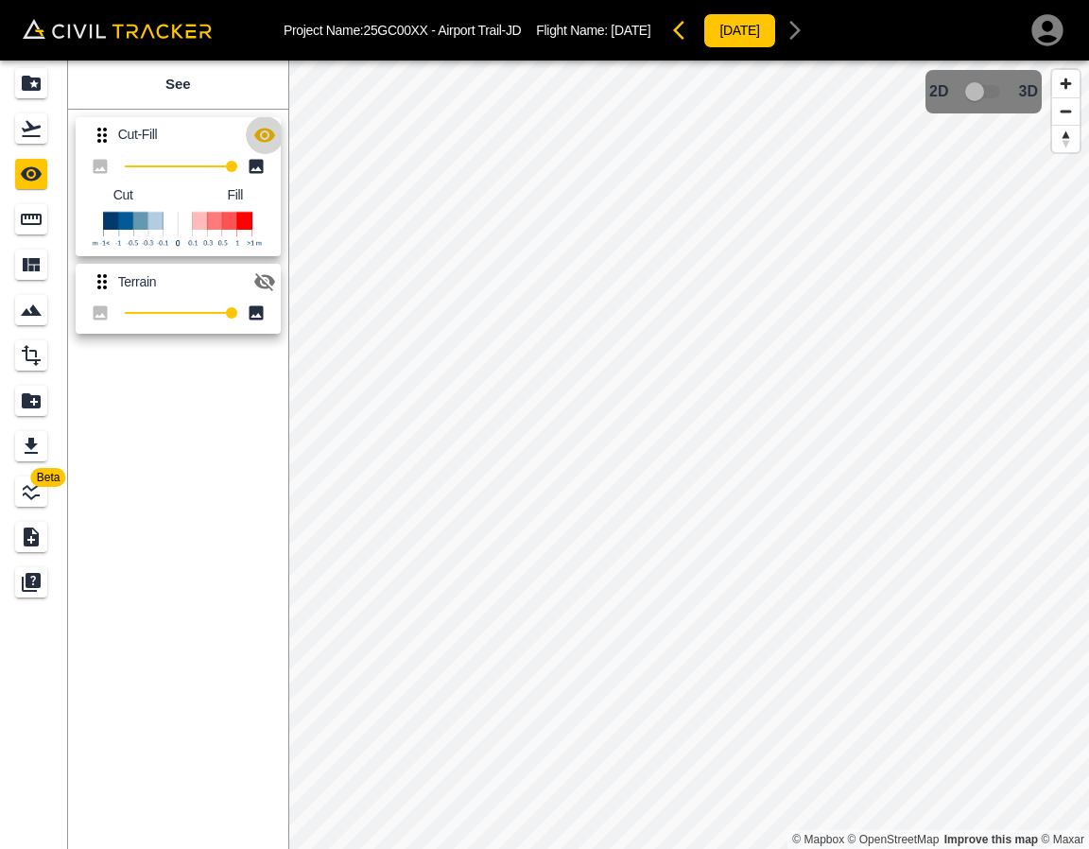 This screenshot has height=849, width=1089. I want to click on button: Zoom in, so click(1065, 83).